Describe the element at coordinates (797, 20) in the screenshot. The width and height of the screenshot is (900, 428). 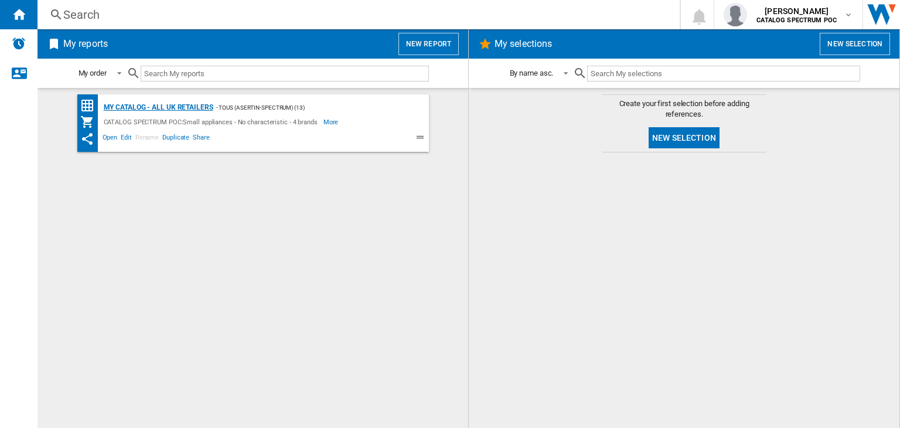
I see `b: CATALOG SPECTRUM POC` at that location.